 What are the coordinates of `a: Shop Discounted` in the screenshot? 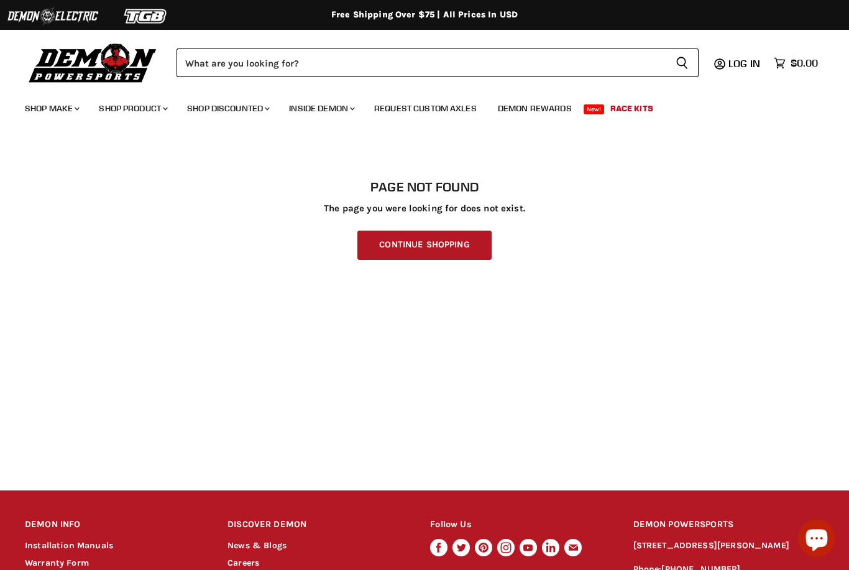 It's located at (227, 108).